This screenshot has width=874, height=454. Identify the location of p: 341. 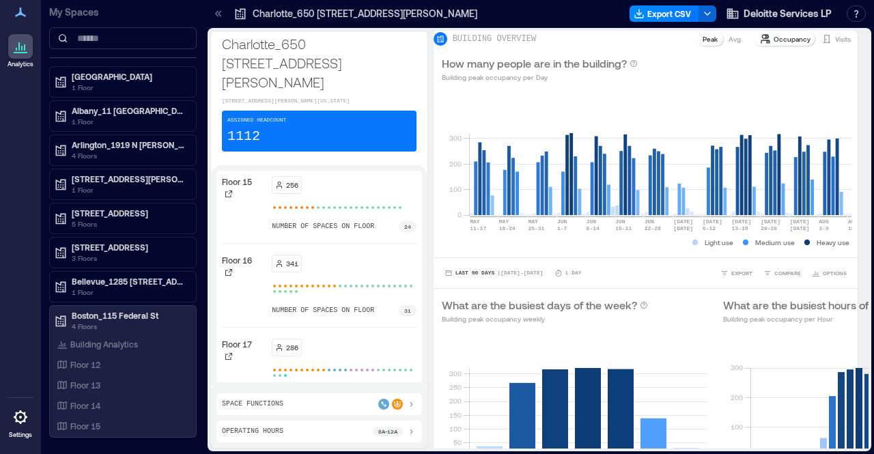
(292, 263).